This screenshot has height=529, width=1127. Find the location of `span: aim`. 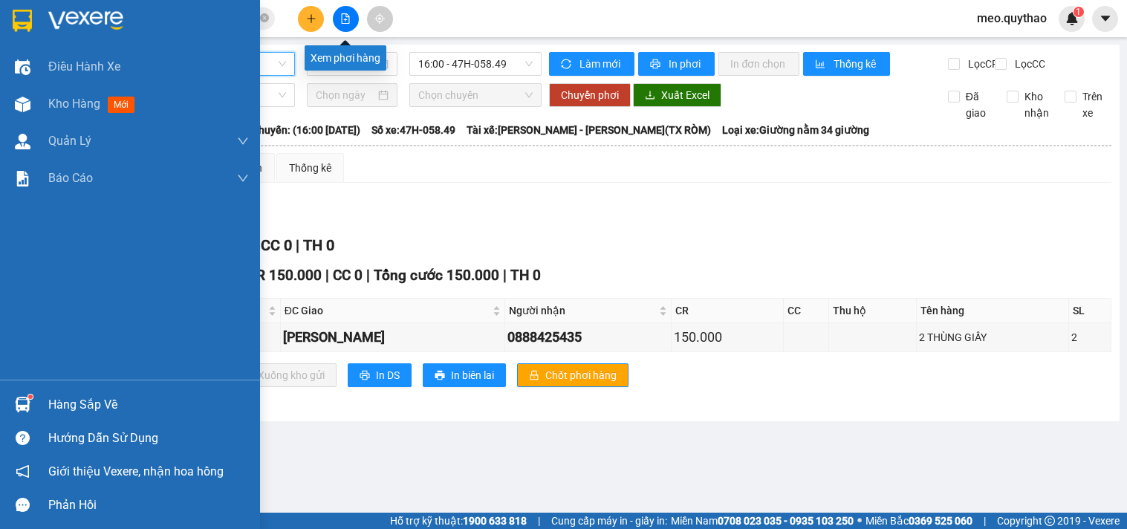

span: aim is located at coordinates (380, 19).